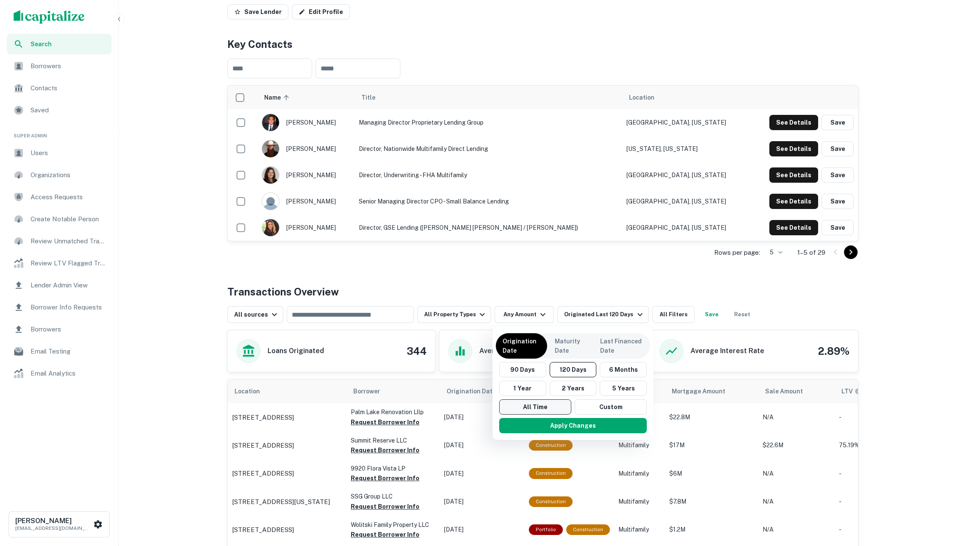  What do you see at coordinates (946, 499) in the screenshot?
I see `div: Chat Widget` at bounding box center [946, 499].